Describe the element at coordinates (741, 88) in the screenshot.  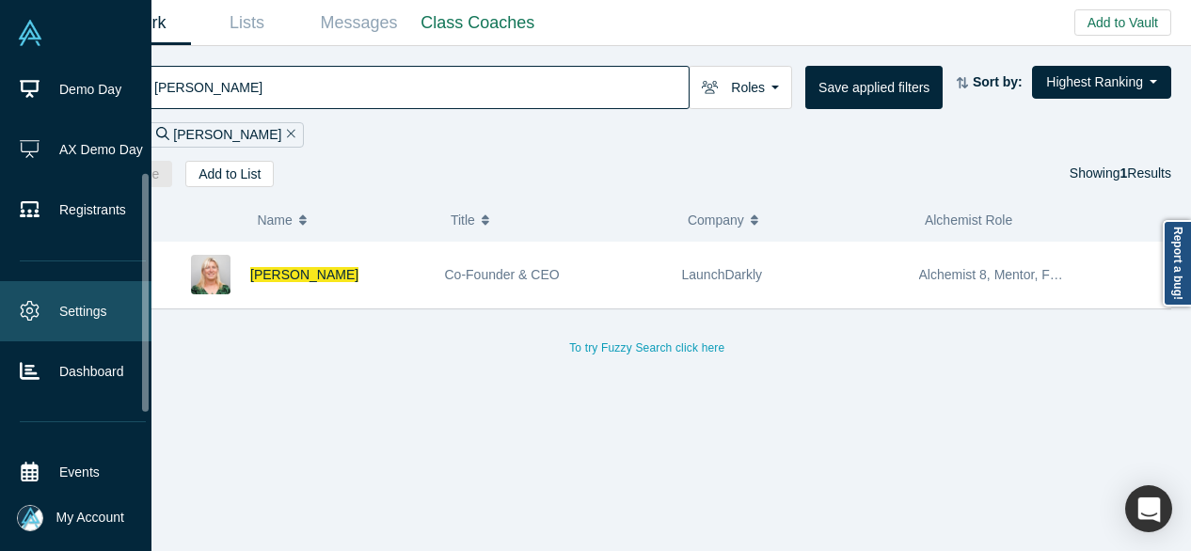
I see `button: Roles` at that location.